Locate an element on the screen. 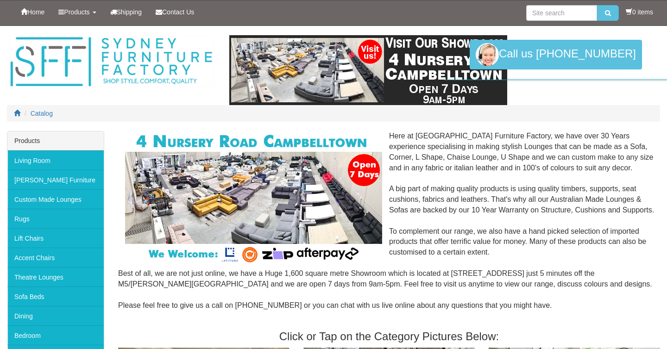 This screenshot has height=349, width=667. span: Shipping is located at coordinates (129, 12).